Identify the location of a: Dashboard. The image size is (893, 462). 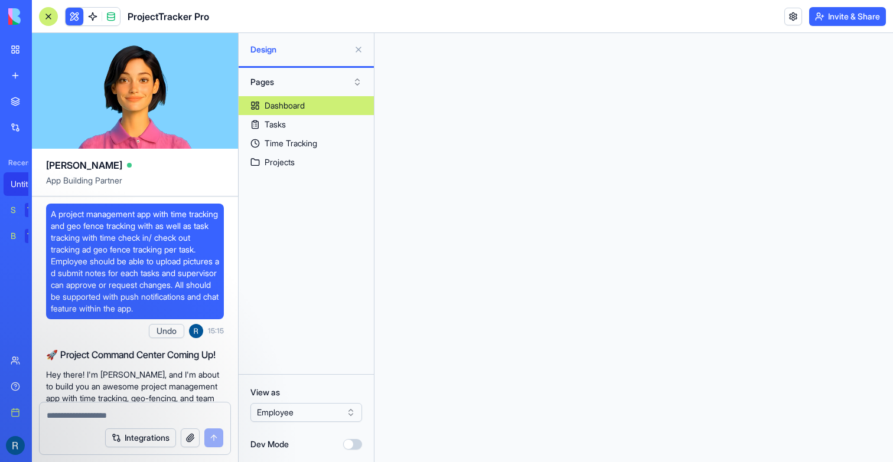
(306, 106).